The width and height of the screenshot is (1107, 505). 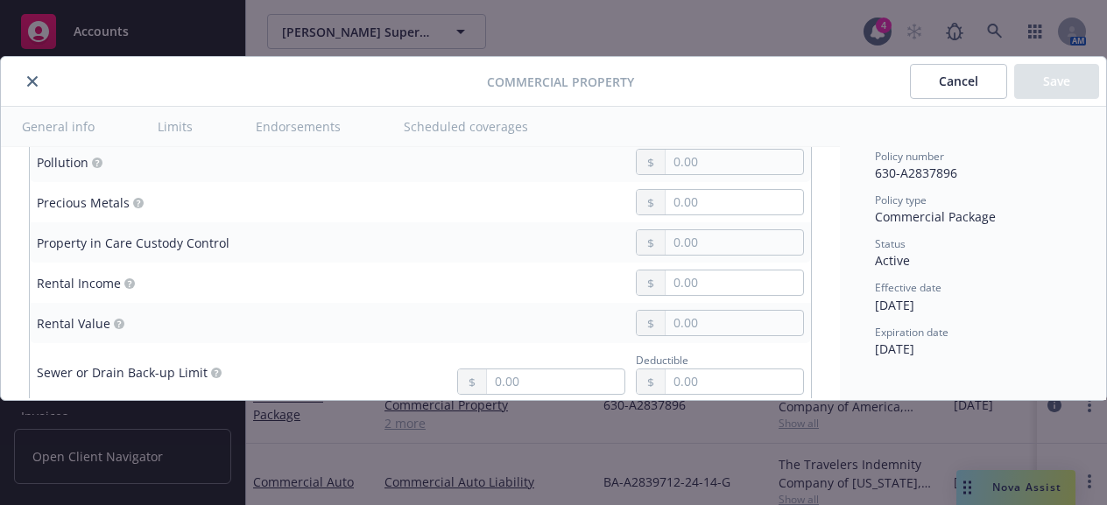 I want to click on div: Property in Care Custody Control, so click(x=133, y=243).